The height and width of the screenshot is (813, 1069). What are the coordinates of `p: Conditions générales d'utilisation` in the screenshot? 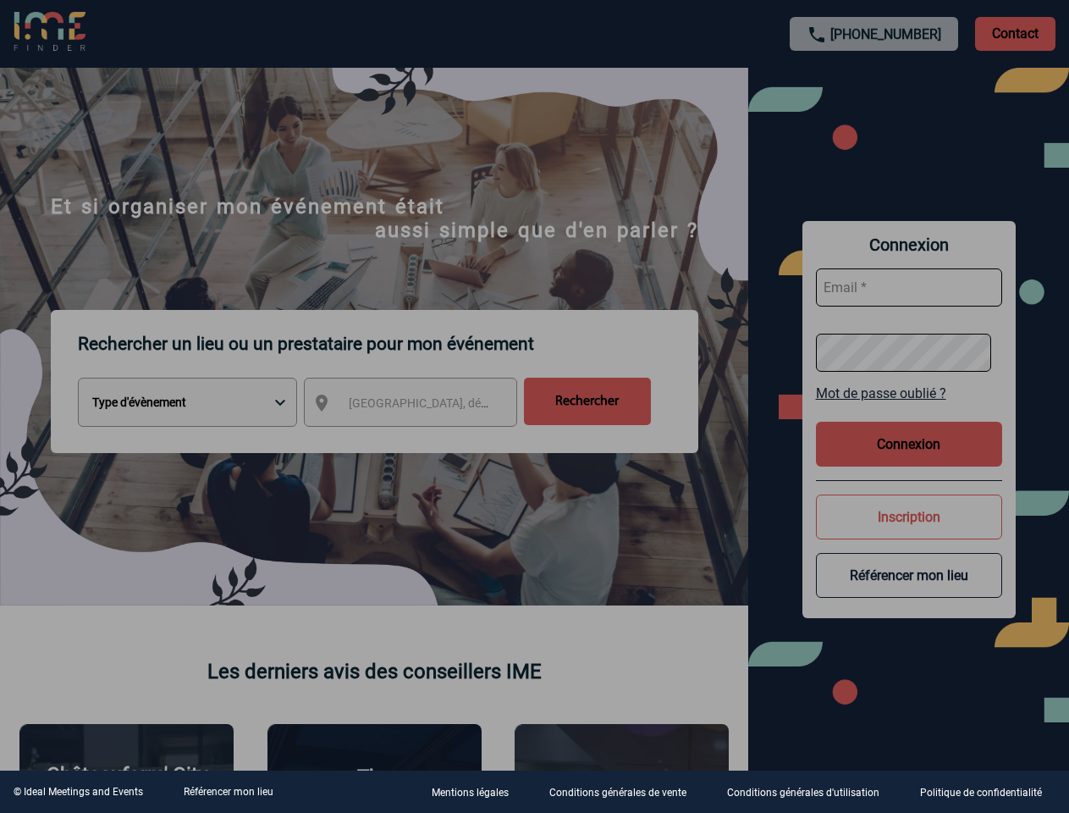 It's located at (803, 793).